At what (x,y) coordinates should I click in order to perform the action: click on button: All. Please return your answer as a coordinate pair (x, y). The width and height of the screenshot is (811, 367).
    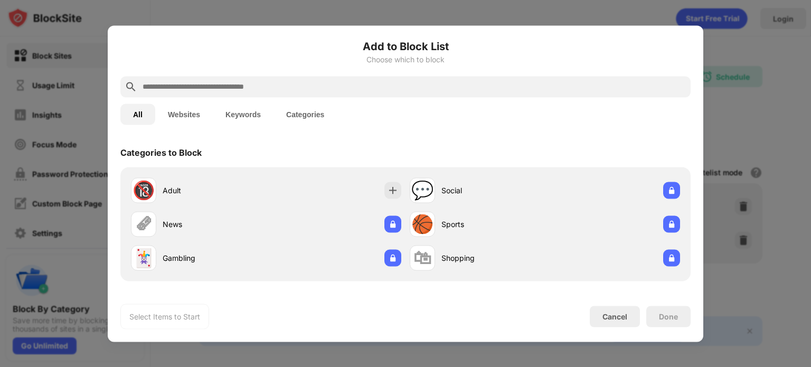
    Looking at the image, I should click on (138, 114).